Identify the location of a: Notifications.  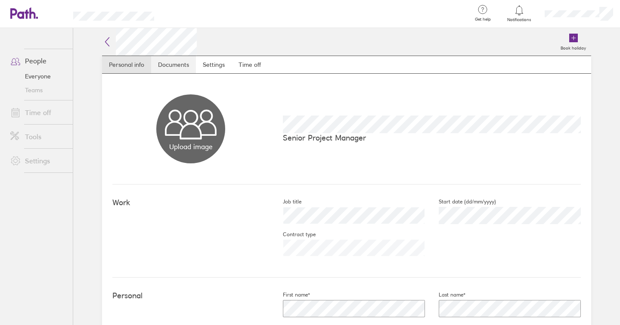
(519, 13).